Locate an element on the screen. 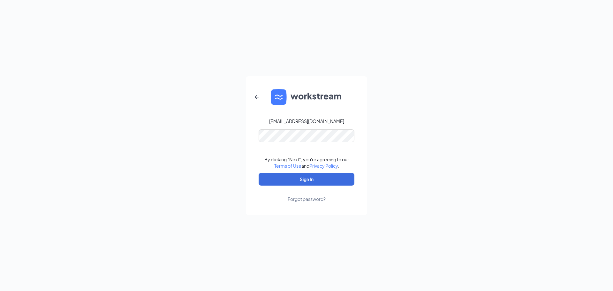 The image size is (613, 291). a: Privacy Policy is located at coordinates (323, 166).